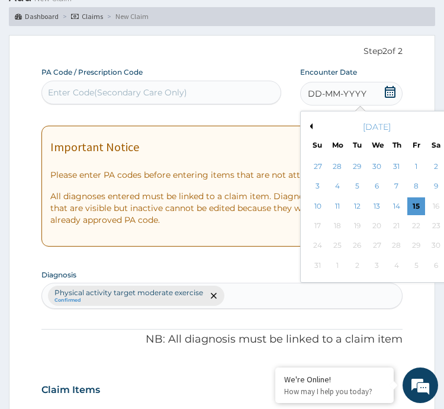 This screenshot has width=444, height=409. Describe the element at coordinates (117, 92) in the screenshot. I see `div: Enter Code(Secondary Care Only)` at that location.